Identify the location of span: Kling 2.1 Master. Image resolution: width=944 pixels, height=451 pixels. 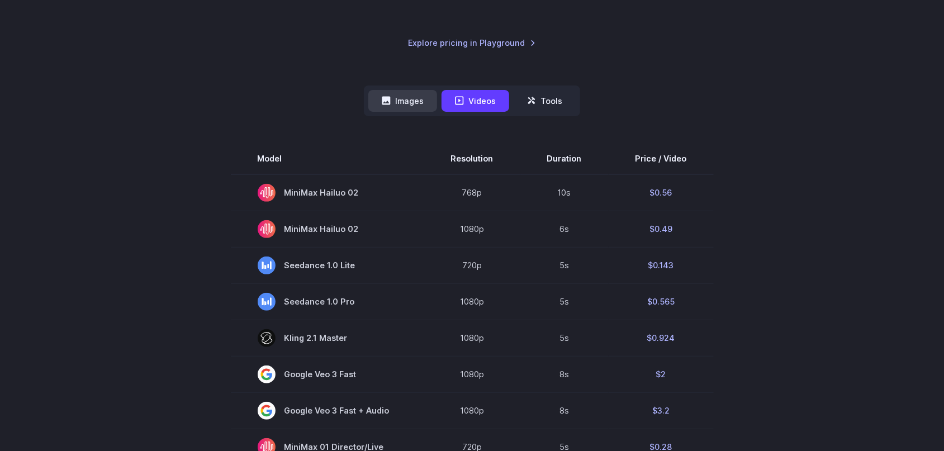
(328, 338).